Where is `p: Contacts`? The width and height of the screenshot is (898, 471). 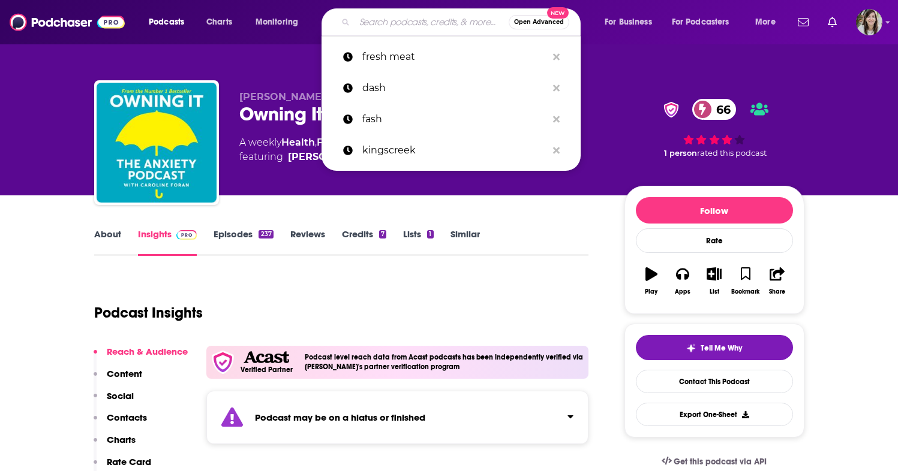
p: Contacts is located at coordinates (127, 417).